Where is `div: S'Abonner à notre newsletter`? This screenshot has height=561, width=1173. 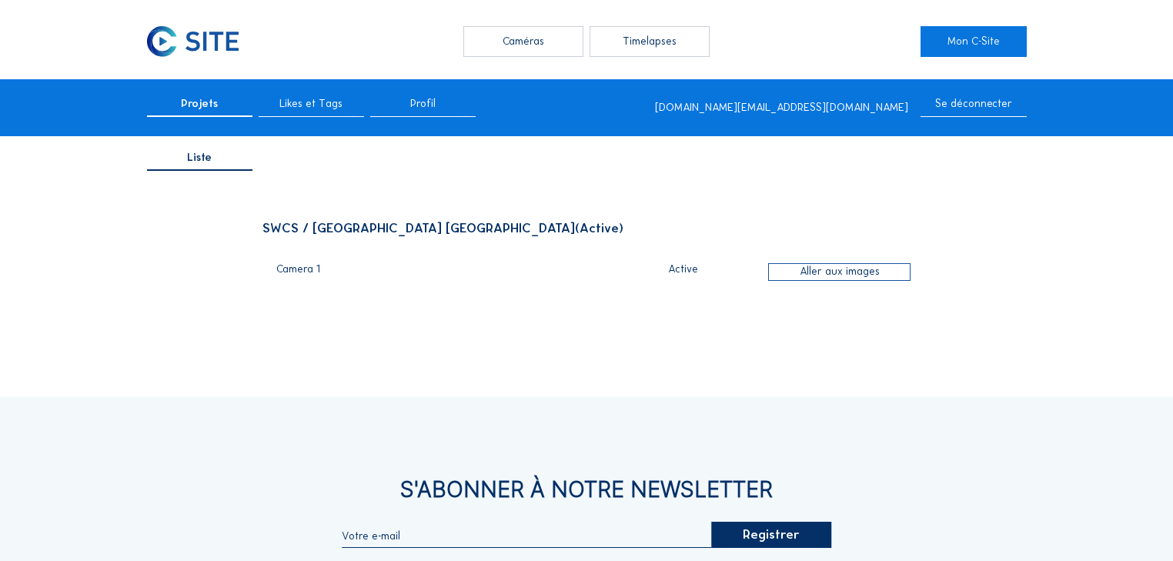 div: S'Abonner à notre newsletter is located at coordinates (586, 490).